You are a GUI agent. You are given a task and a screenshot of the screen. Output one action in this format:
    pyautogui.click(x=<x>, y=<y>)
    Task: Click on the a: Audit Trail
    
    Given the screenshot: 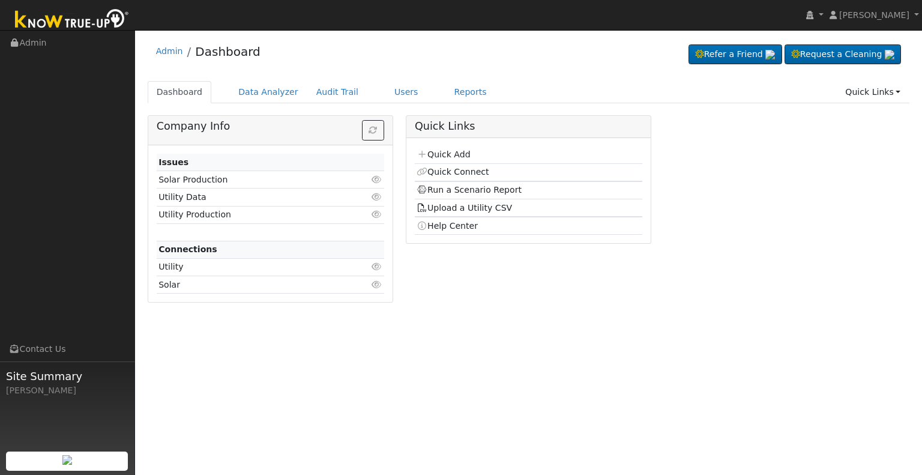 What is the action you would take?
    pyautogui.click(x=337, y=92)
    